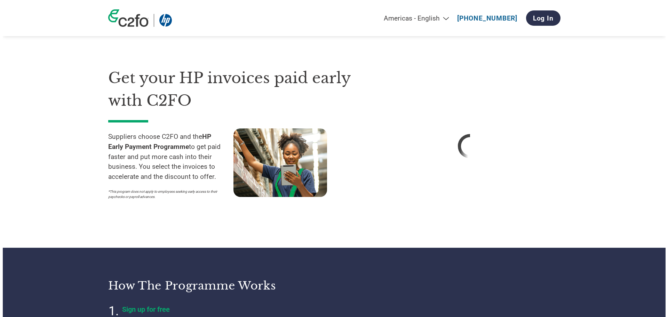 Image resolution: width=668 pixels, height=317 pixels. Describe the element at coordinates (540, 18) in the screenshot. I see `a: Log In` at that location.